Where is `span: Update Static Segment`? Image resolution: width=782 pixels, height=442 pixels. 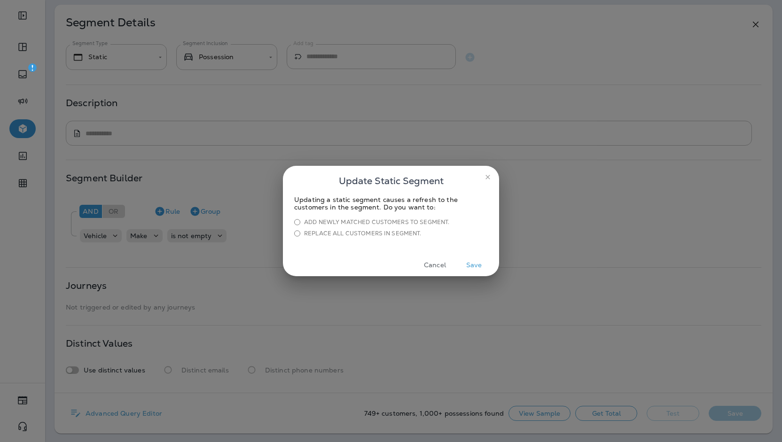
span: Update Static Segment is located at coordinates (391, 181).